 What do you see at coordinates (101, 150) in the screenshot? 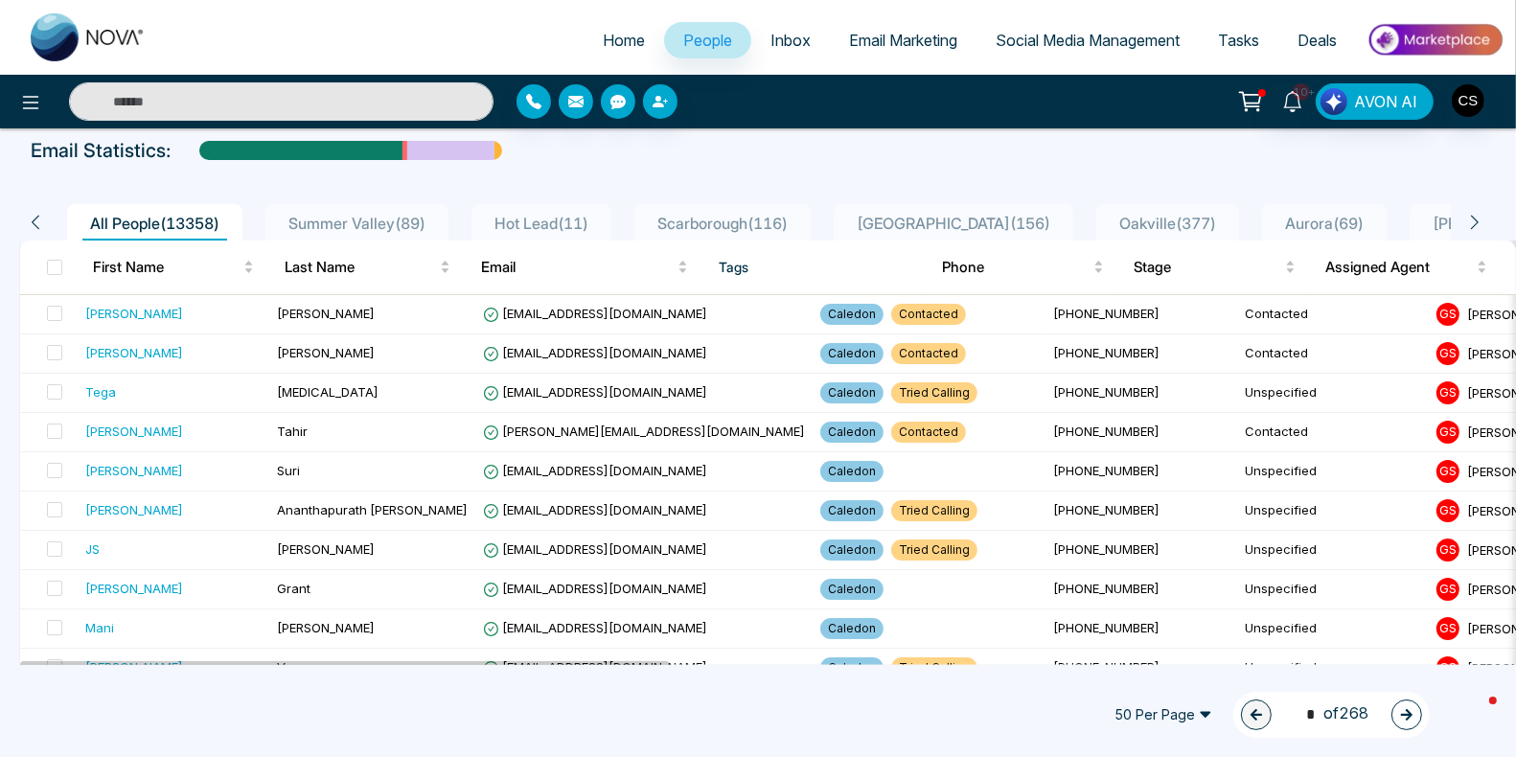
I see `p: Email Statistics:` at bounding box center [101, 150].